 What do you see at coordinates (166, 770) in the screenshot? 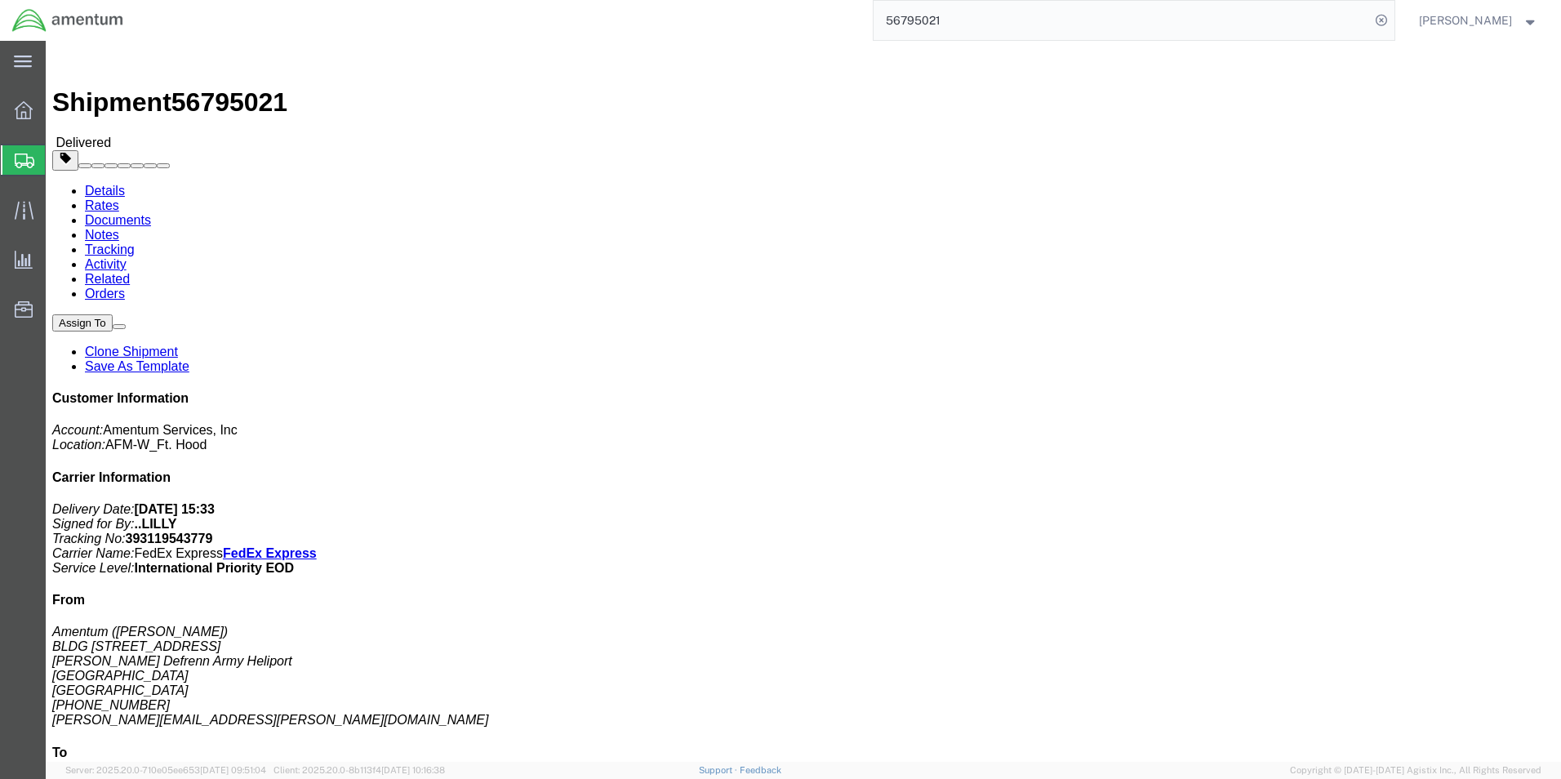
I see `span: Server: 2025.20.0-710e05ee653` at bounding box center [166, 770].